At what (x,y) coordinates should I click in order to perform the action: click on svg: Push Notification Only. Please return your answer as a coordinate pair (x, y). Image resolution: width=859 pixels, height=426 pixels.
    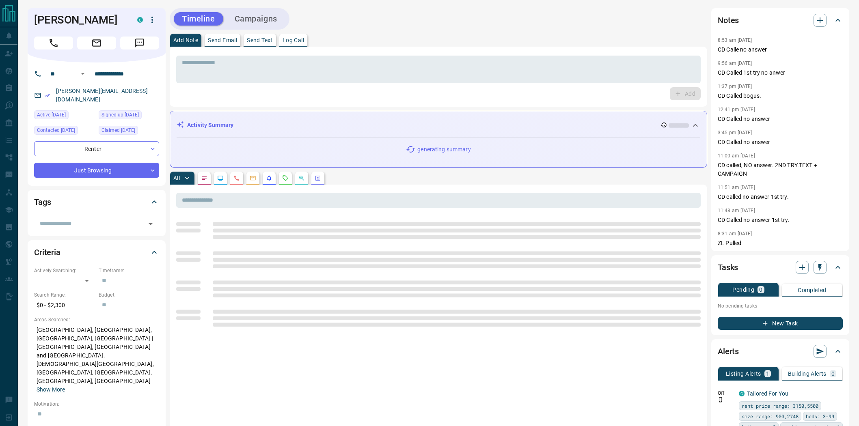
    Looking at the image, I should click on (720, 400).